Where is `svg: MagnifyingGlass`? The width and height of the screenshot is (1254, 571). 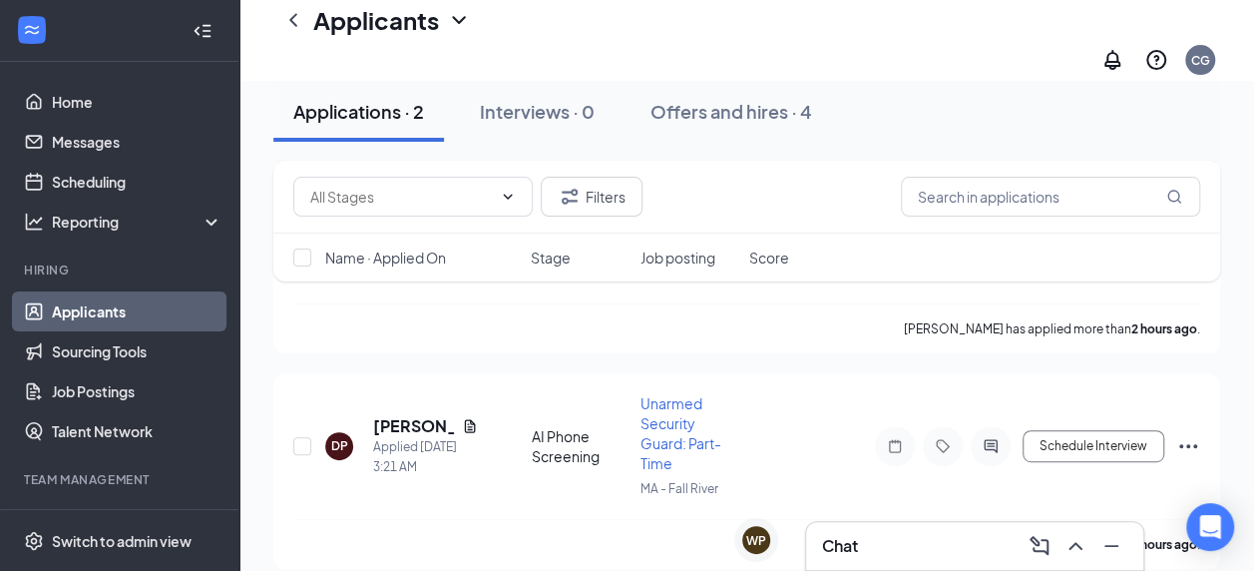
svg: MagnifyingGlass is located at coordinates (1174, 197).